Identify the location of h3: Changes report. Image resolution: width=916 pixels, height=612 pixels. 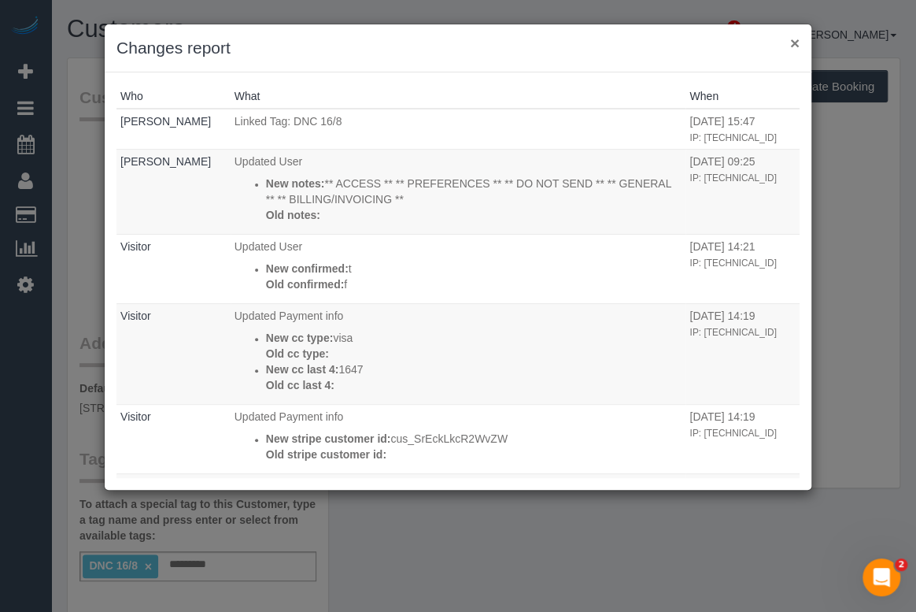
(458, 48).